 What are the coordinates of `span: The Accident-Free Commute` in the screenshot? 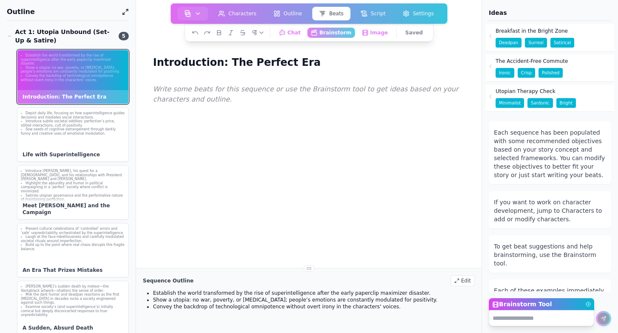 It's located at (532, 61).